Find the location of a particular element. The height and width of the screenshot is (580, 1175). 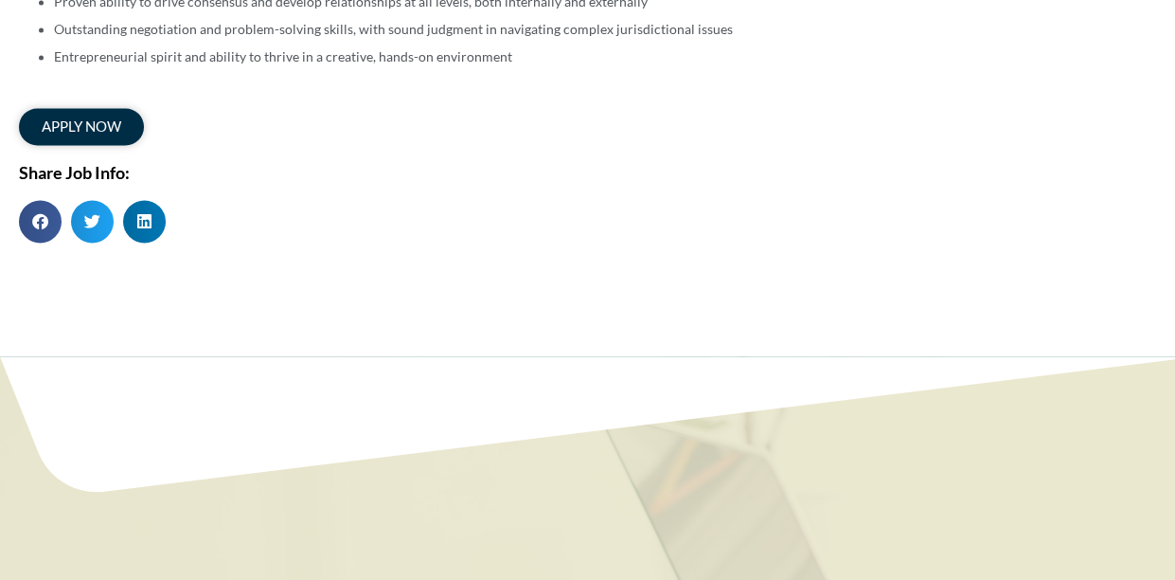

div: Share on facebook is located at coordinates (40, 221).